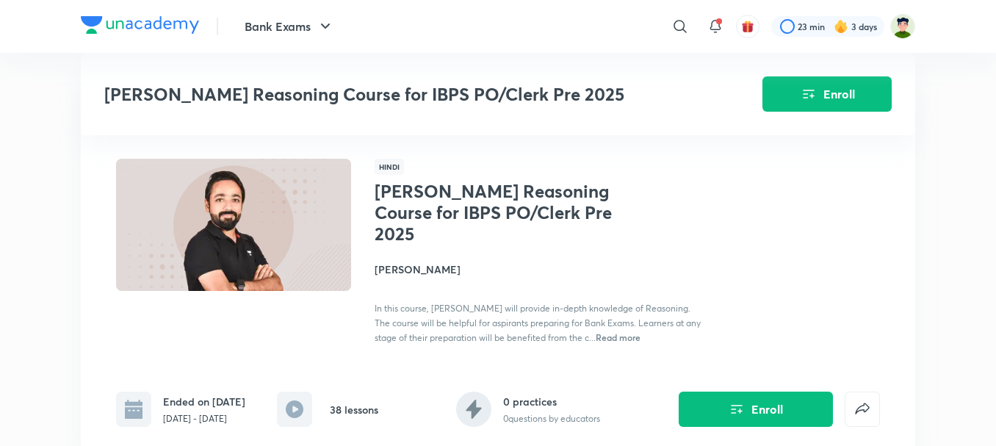 The width and height of the screenshot is (996, 446). What do you see at coordinates (903, 26) in the screenshot?
I see `img: Rahul B` at bounding box center [903, 26].